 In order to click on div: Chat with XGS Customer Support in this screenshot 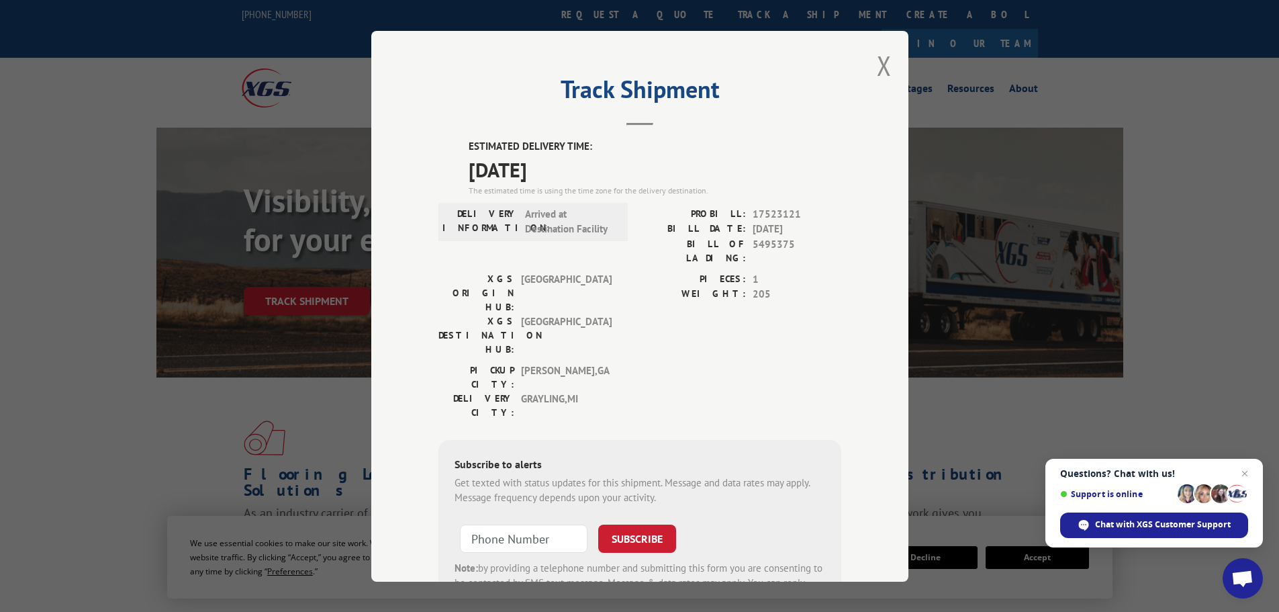, I will do `click(1154, 525)`.